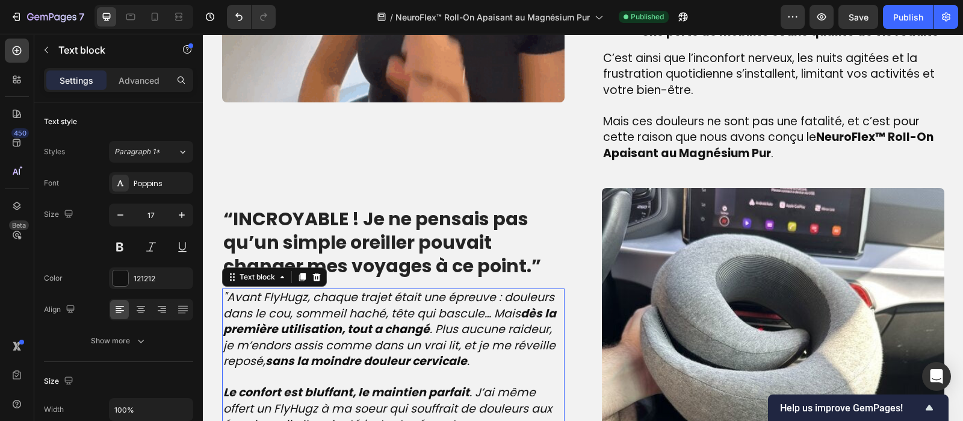  What do you see at coordinates (251, 17) in the screenshot?
I see `div: Undo/Redo` at bounding box center [251, 17].